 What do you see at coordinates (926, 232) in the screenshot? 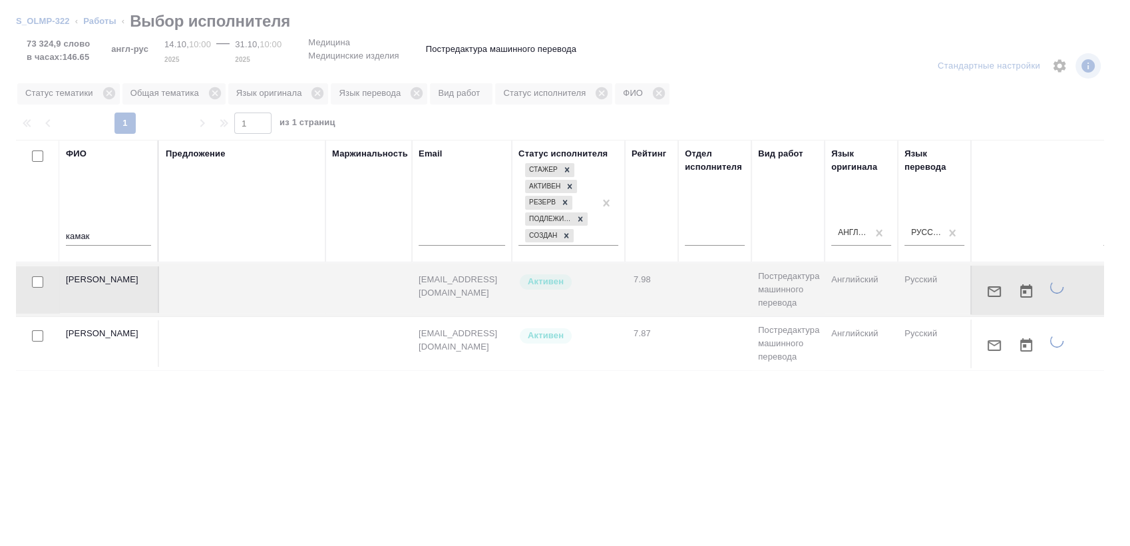
I see `div: Русский` at bounding box center [926, 232].